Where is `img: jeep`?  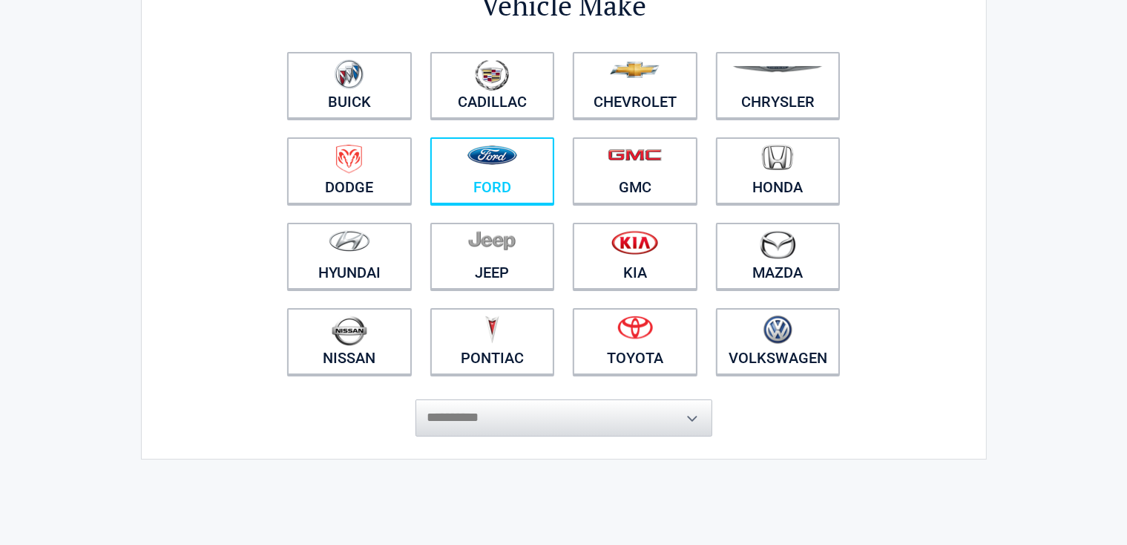 img: jeep is located at coordinates (492, 240).